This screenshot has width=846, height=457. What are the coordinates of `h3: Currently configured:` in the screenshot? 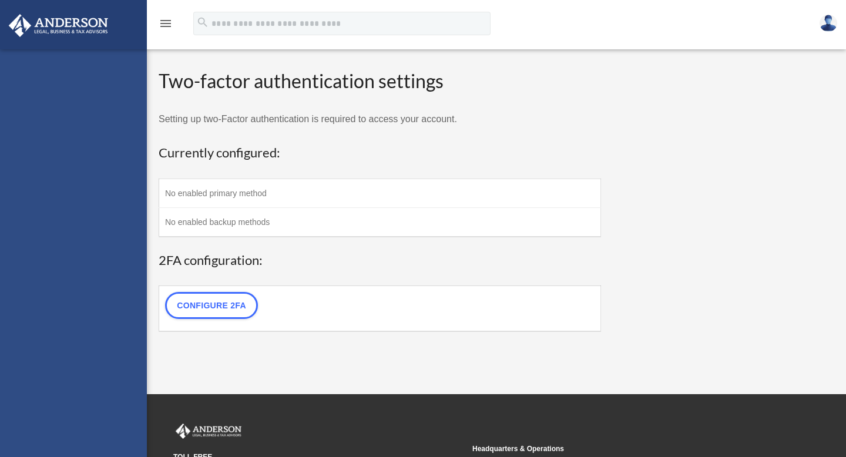 It's located at (380, 153).